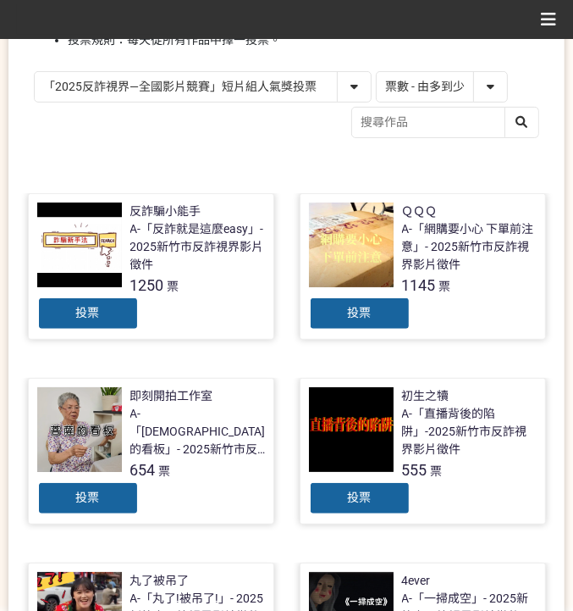  Describe the element at coordinates (143, 469) in the screenshot. I see `span: 654` at that location.